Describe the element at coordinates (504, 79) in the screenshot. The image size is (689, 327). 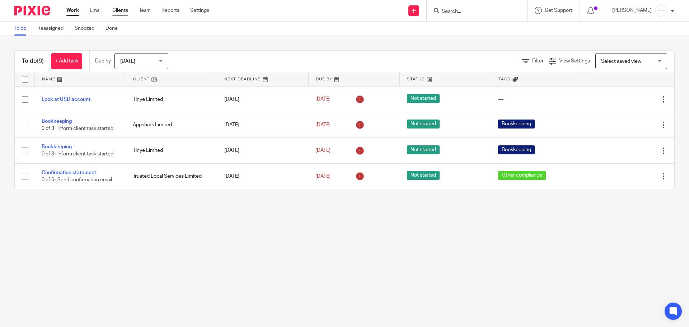
I see `span: Tags` at that location.